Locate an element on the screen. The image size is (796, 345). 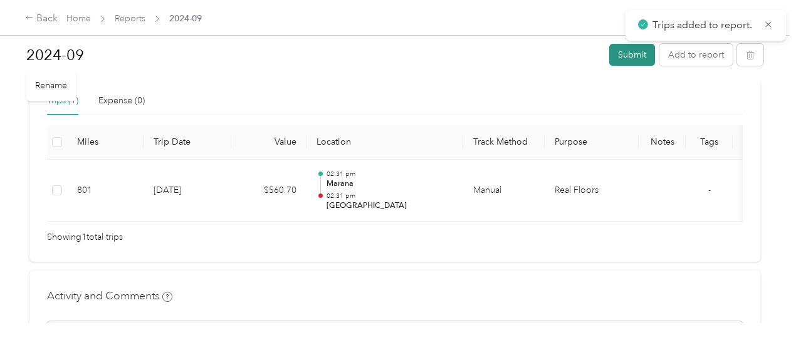
span: 2024-09 is located at coordinates (185, 18).